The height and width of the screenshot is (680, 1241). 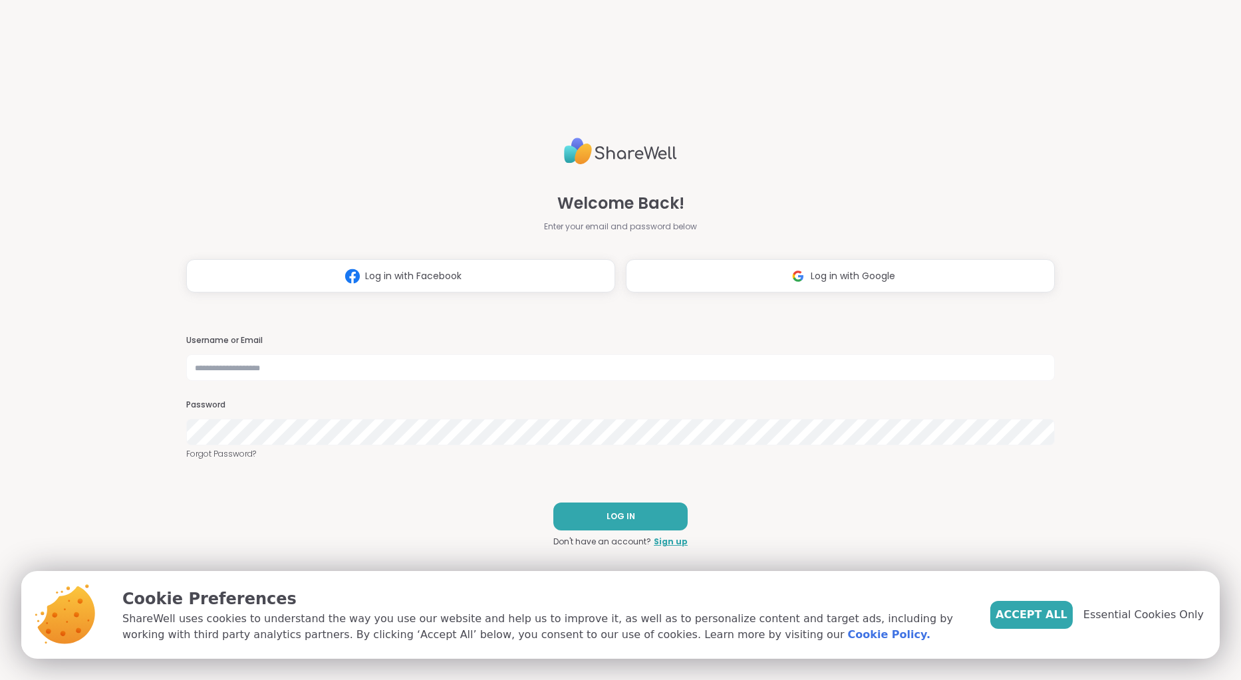 What do you see at coordinates (1032, 615) in the screenshot?
I see `button: Accept All` at bounding box center [1032, 615].